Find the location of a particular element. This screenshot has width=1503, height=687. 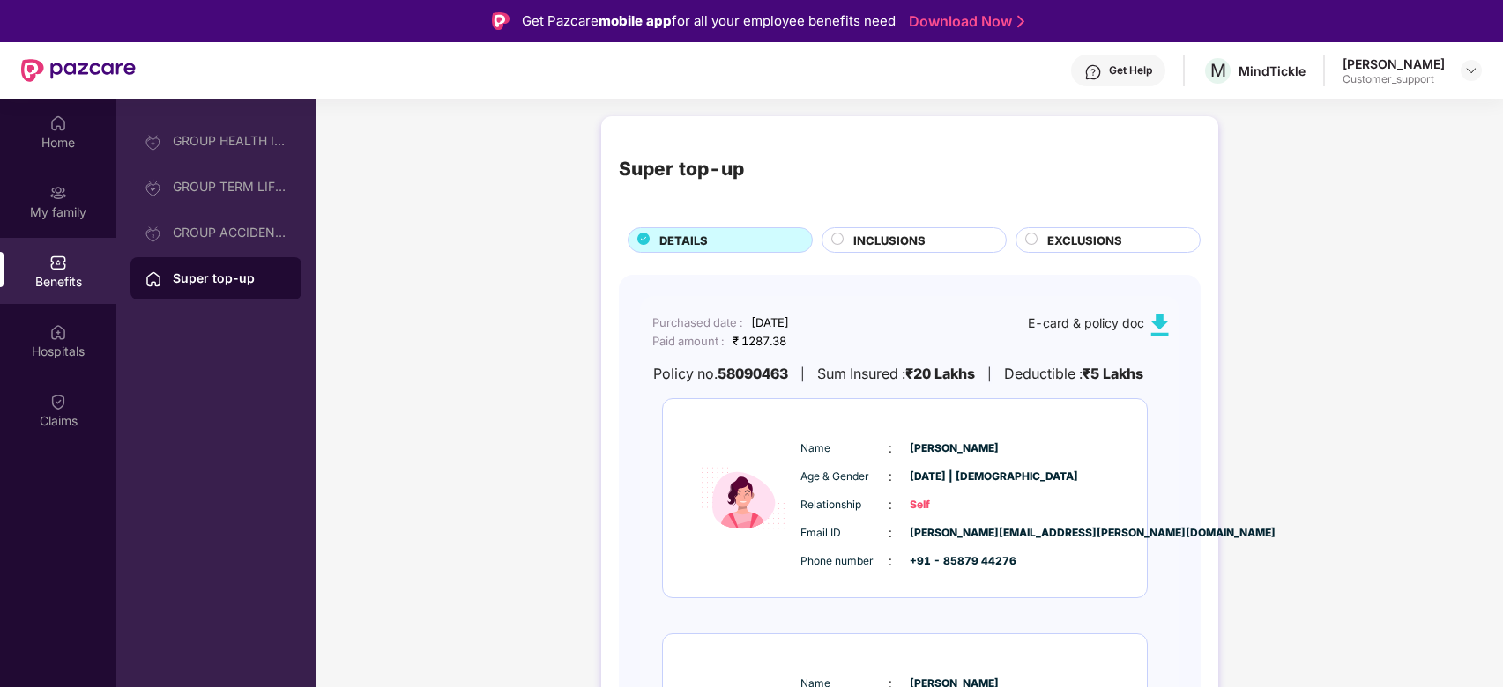

span: Age & Gender is located at coordinates (844, 477).